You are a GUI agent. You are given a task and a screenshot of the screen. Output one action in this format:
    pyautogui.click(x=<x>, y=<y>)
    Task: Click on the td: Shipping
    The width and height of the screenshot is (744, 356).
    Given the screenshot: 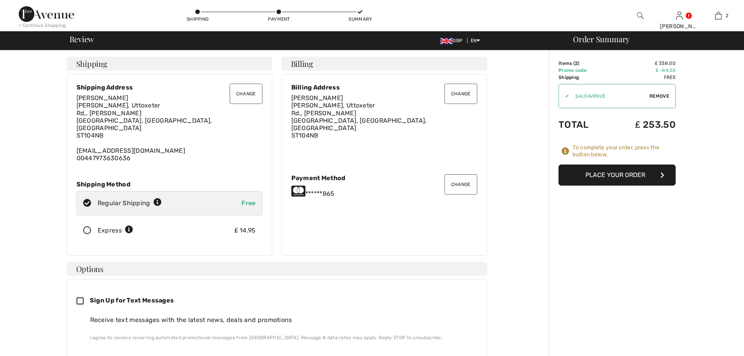 What is the action you would take?
    pyautogui.click(x=583, y=77)
    